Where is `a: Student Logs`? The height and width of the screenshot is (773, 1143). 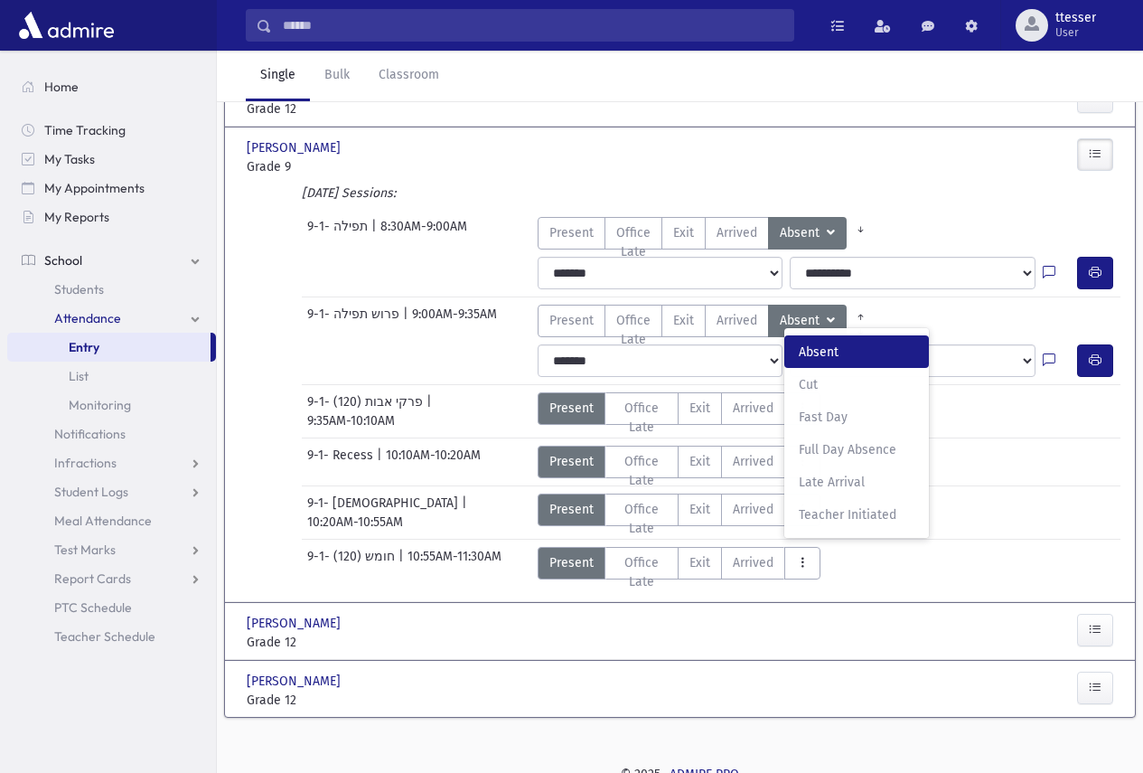 a: Student Logs is located at coordinates (111, 492).